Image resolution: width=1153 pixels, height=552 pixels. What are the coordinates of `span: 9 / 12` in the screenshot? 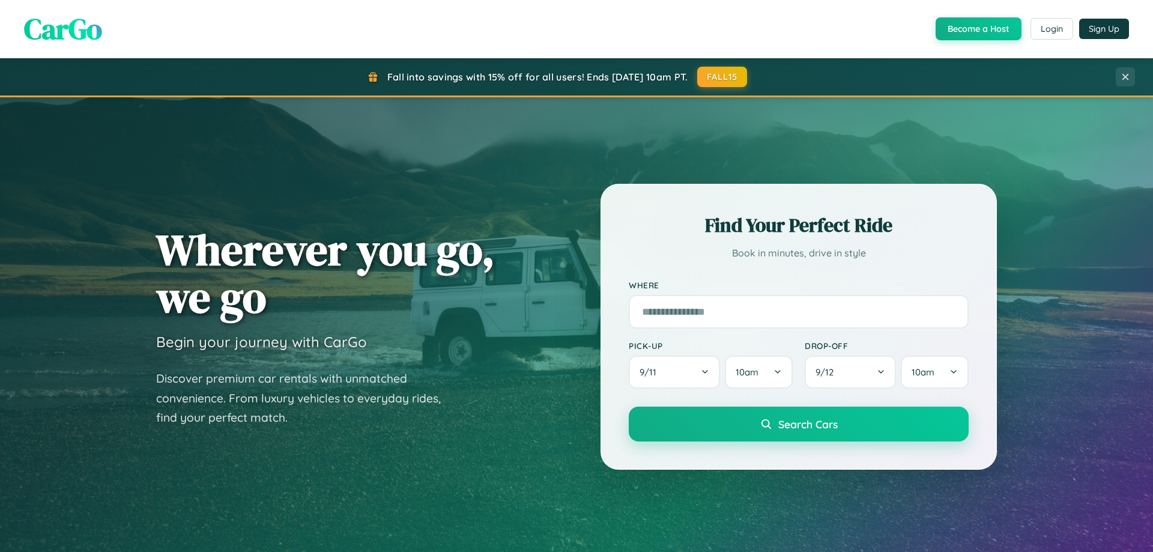 It's located at (827, 372).